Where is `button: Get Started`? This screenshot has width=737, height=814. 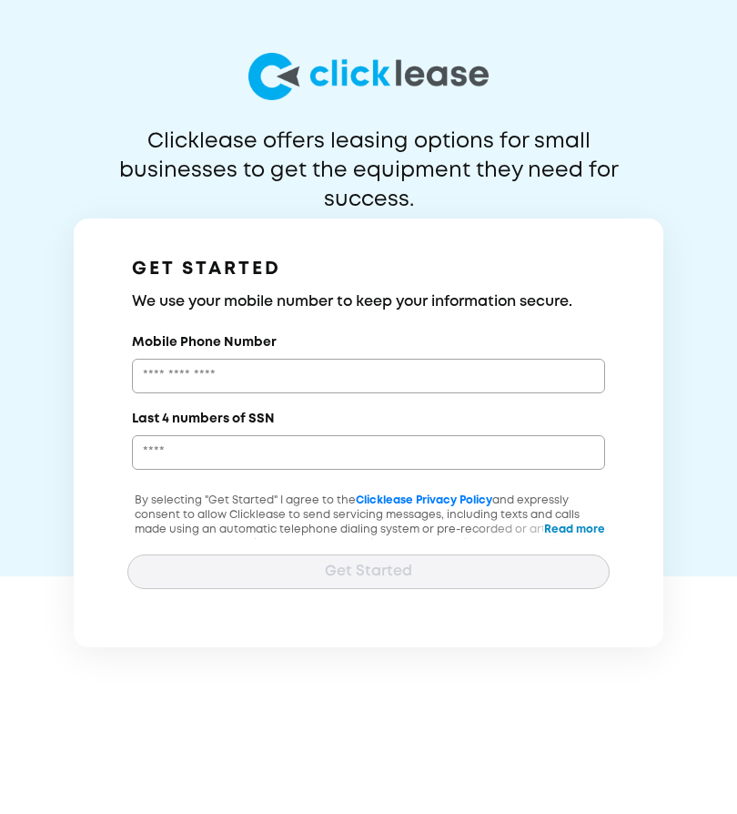
button: Get Started is located at coordinates (369, 571).